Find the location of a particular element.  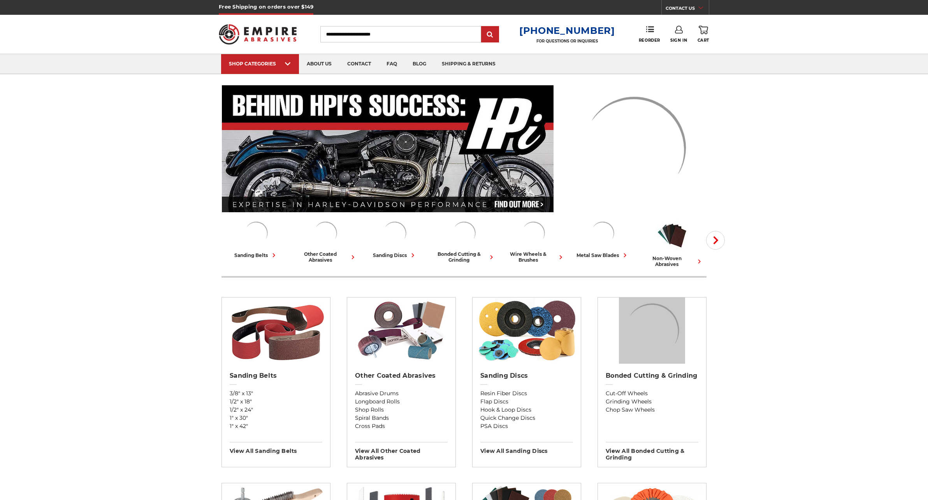

button: Next is located at coordinates (715, 240).